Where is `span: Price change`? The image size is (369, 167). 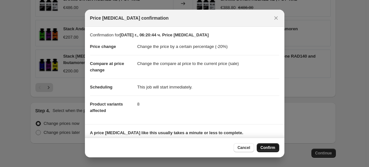 span: Price change is located at coordinates (103, 46).